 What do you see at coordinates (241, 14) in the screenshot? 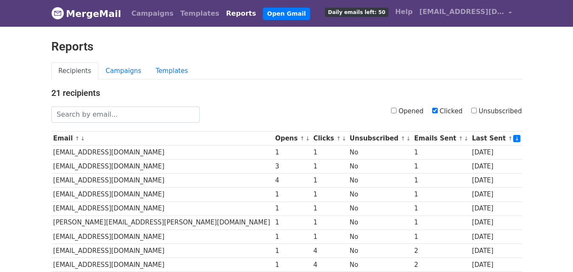
I see `a: Reports` at bounding box center [241, 14].